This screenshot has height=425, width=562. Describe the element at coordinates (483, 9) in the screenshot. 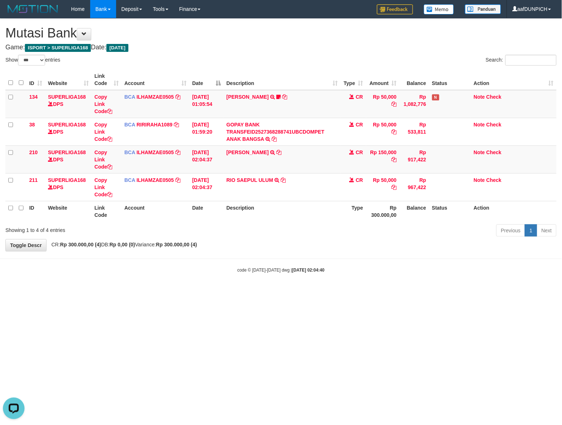

I see `img: panduan.png` at that location.